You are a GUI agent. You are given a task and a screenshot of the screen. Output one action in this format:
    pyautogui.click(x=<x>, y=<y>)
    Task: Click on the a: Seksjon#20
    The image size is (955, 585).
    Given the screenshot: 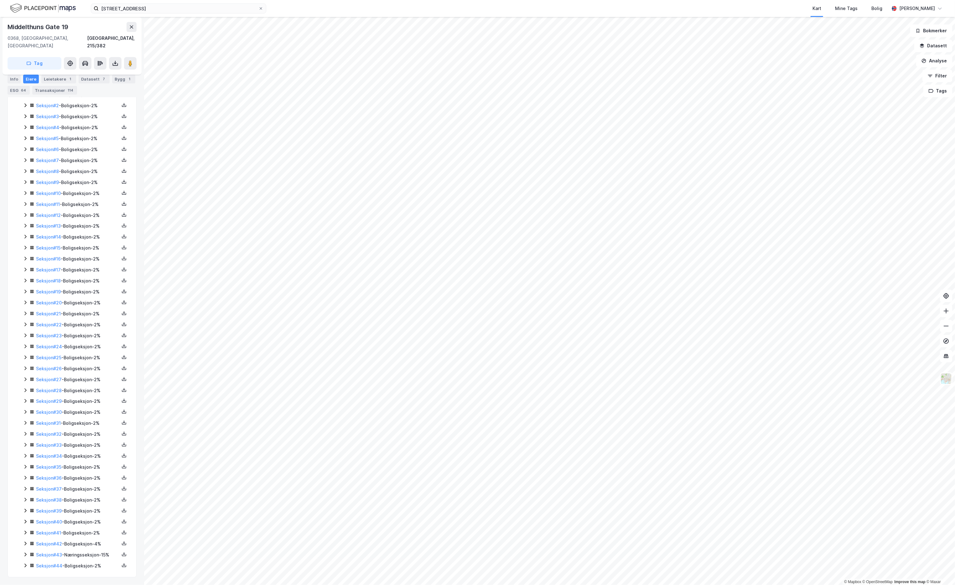 What is the action you would take?
    pyautogui.click(x=49, y=302)
    